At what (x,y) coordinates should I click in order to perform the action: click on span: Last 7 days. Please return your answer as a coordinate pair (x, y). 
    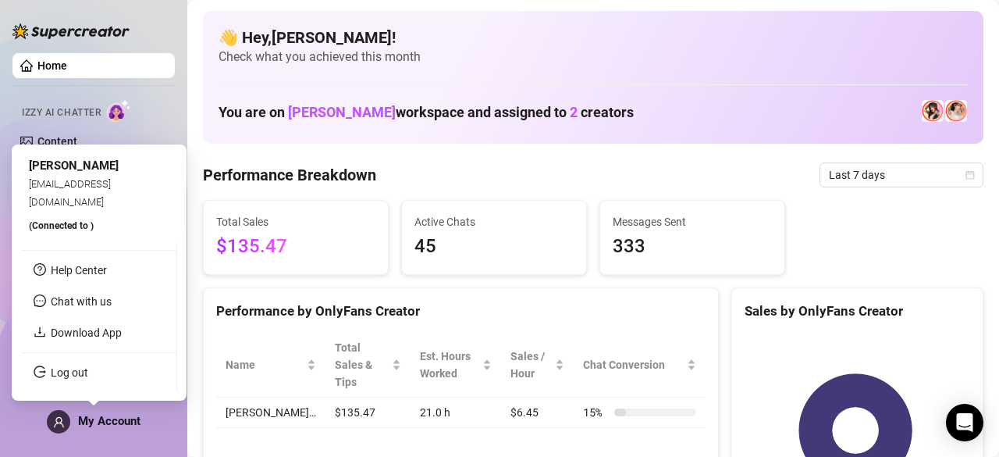
    Looking at the image, I should click on (902, 175).